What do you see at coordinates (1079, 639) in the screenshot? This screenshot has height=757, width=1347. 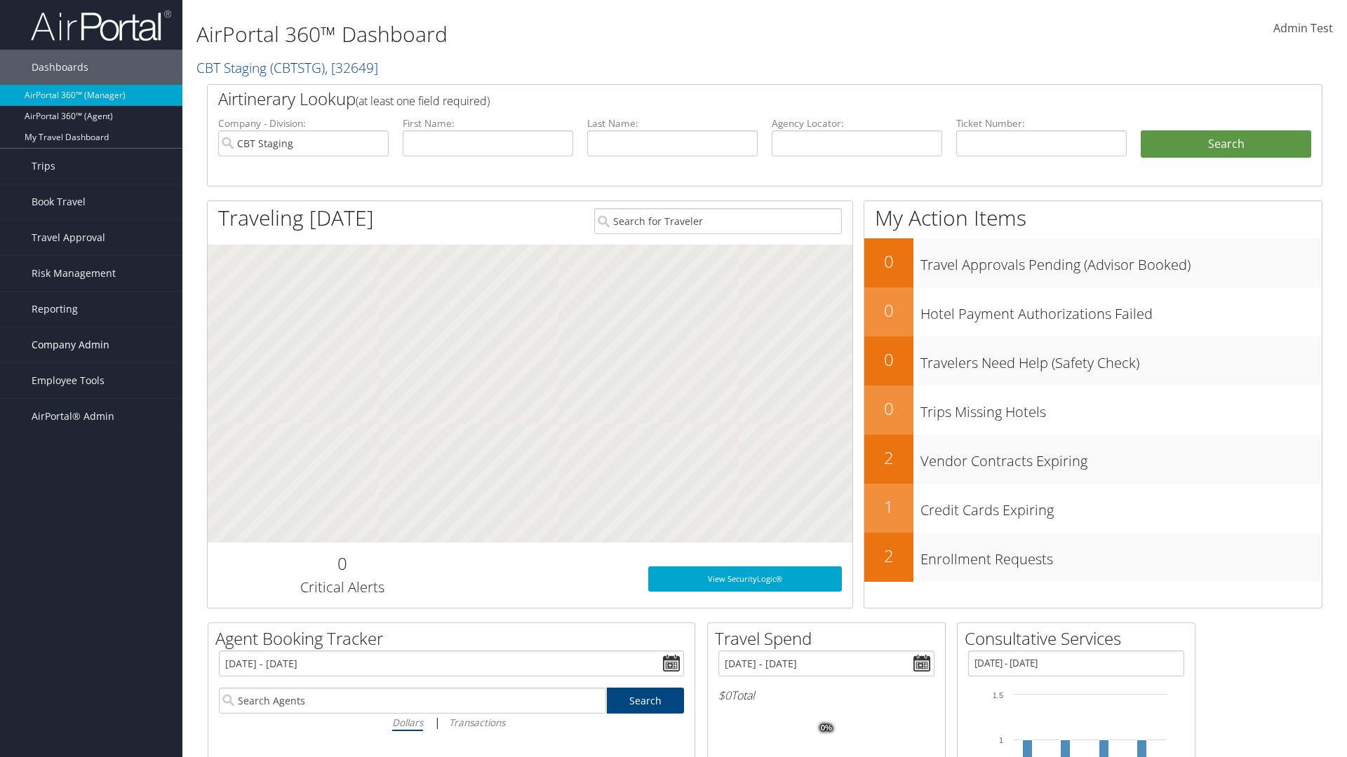 I see `h2: Consultative Services` at bounding box center [1079, 639].